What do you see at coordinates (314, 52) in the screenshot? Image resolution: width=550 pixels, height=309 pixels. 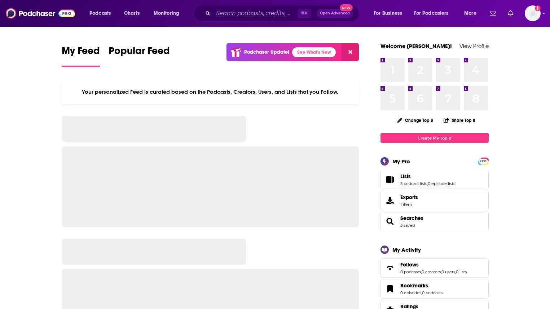 I see `a: See What's New` at bounding box center [314, 52].